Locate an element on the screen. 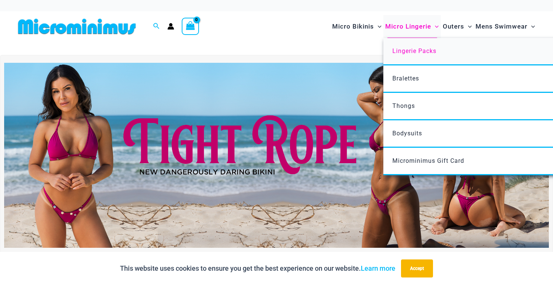 This screenshot has height=285, width=553. span: Bodysuits is located at coordinates (407, 133).